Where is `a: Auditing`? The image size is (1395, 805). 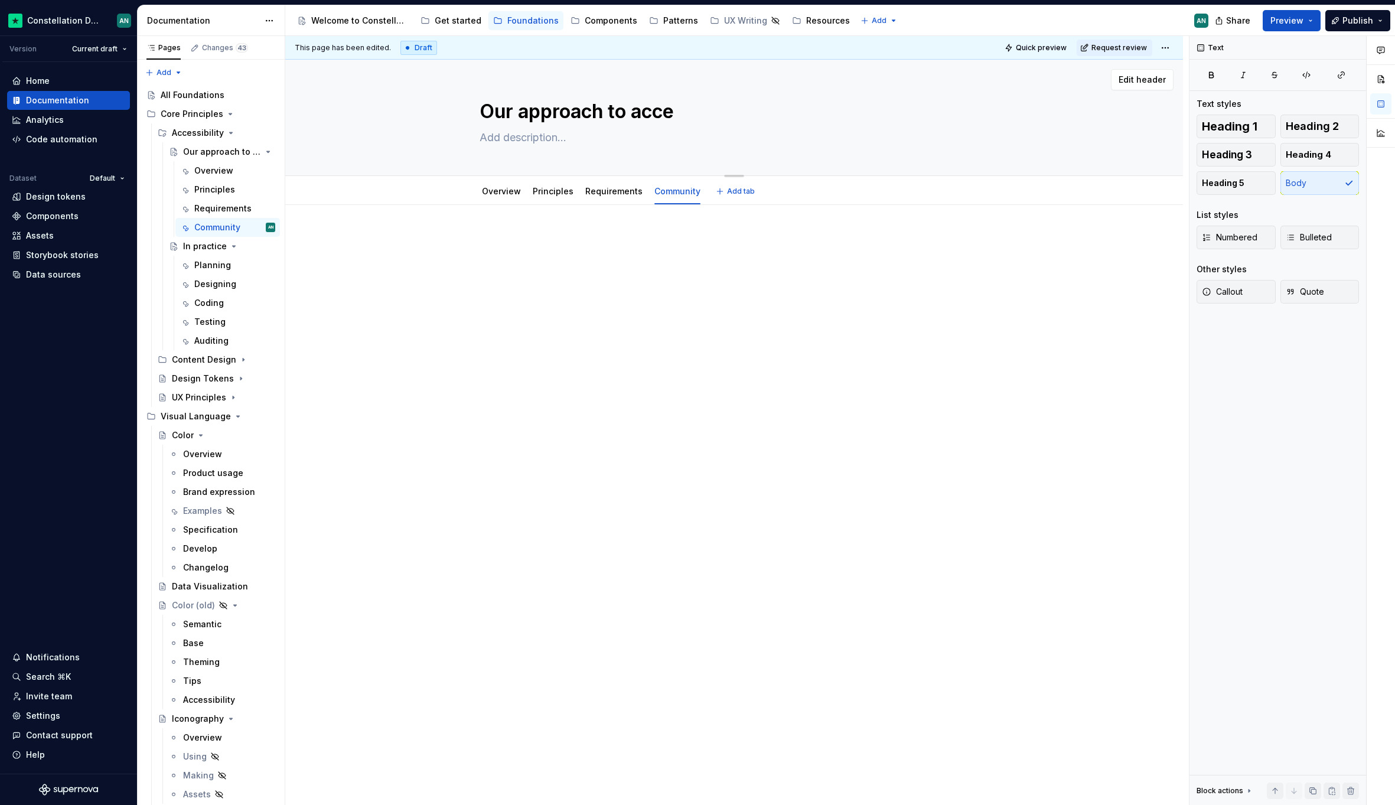 a: Auditing is located at coordinates (227, 341).